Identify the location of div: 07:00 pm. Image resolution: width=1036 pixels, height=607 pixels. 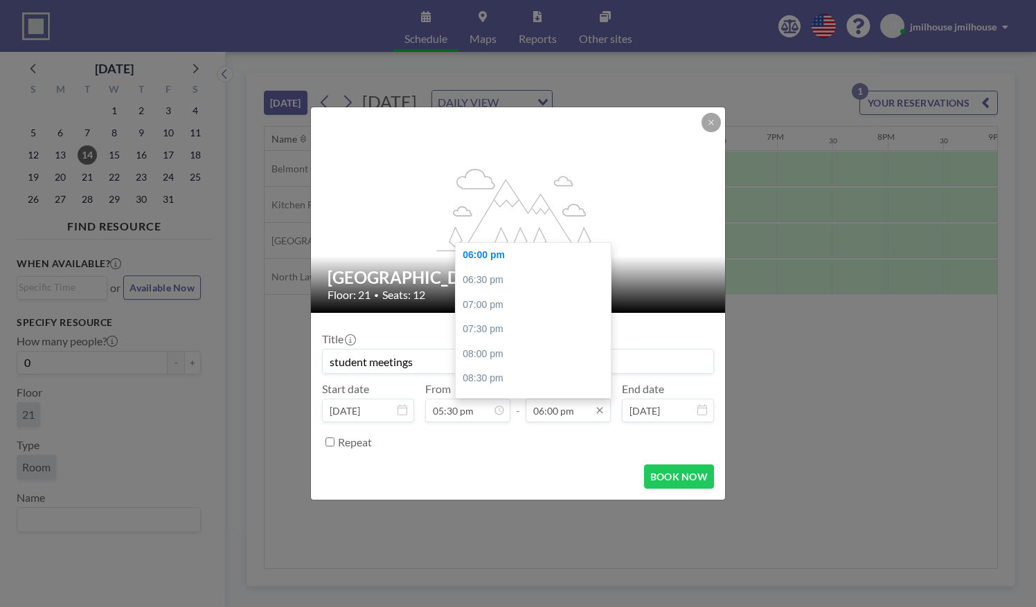
(536, 305).